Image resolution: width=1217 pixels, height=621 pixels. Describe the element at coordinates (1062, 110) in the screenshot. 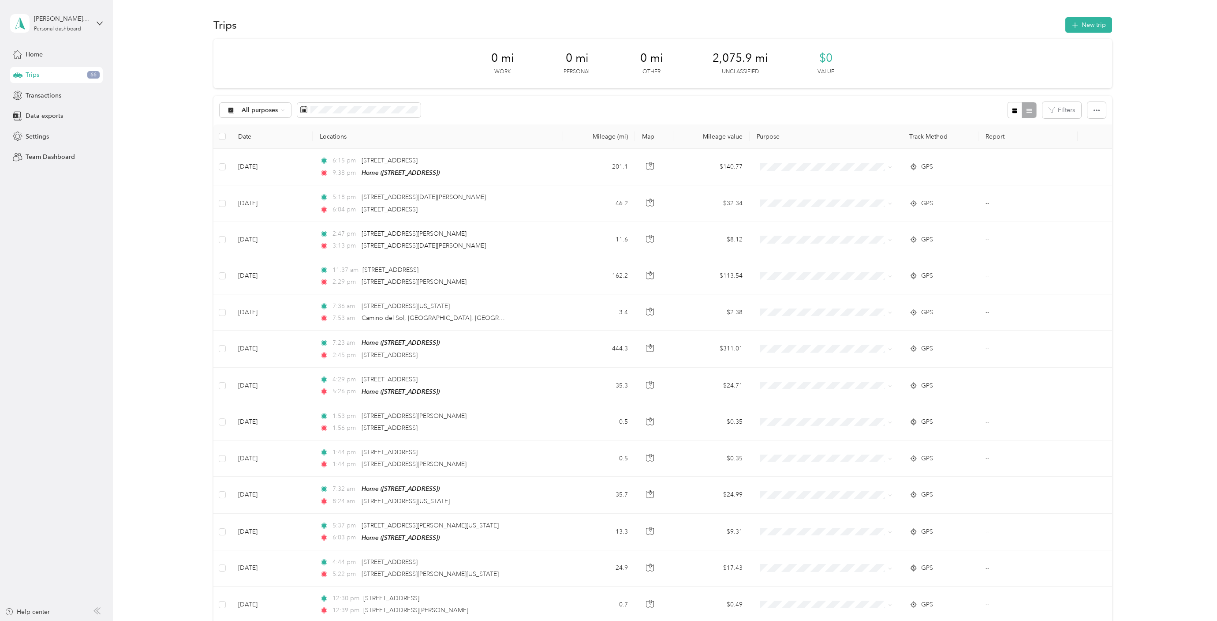

I see `button: Filters` at that location.